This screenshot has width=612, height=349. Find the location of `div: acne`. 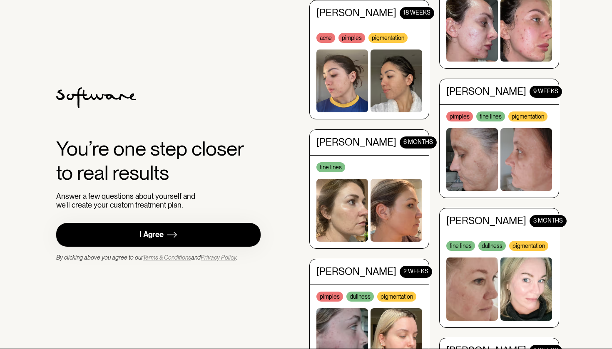

div: acne is located at coordinates (326, 32).